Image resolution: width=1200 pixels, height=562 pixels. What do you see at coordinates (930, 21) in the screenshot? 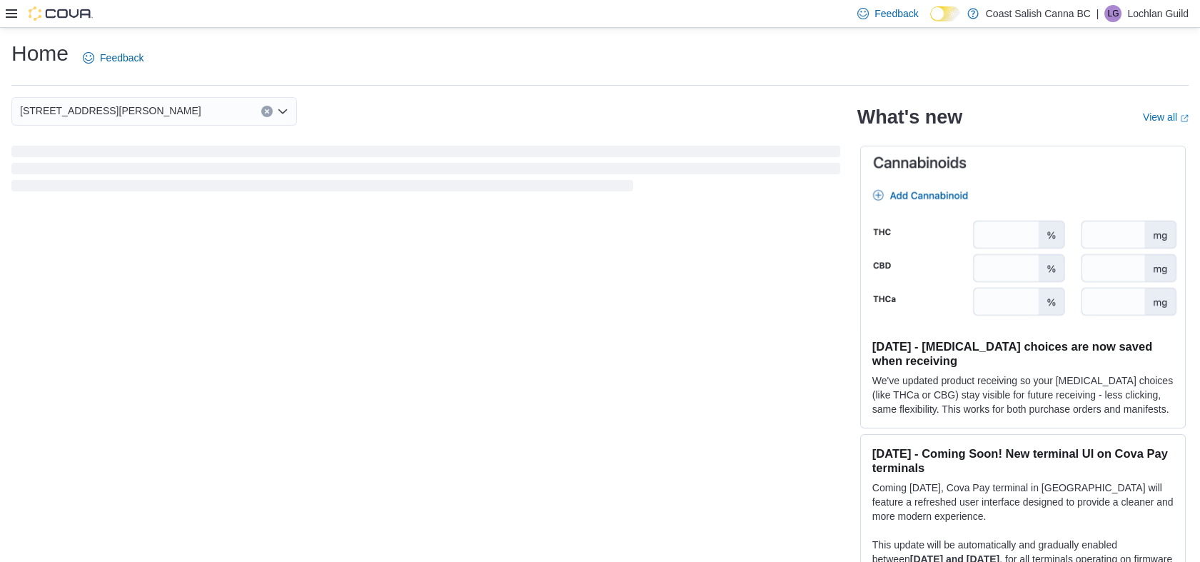
I see `span: Dark Mode` at bounding box center [930, 21].